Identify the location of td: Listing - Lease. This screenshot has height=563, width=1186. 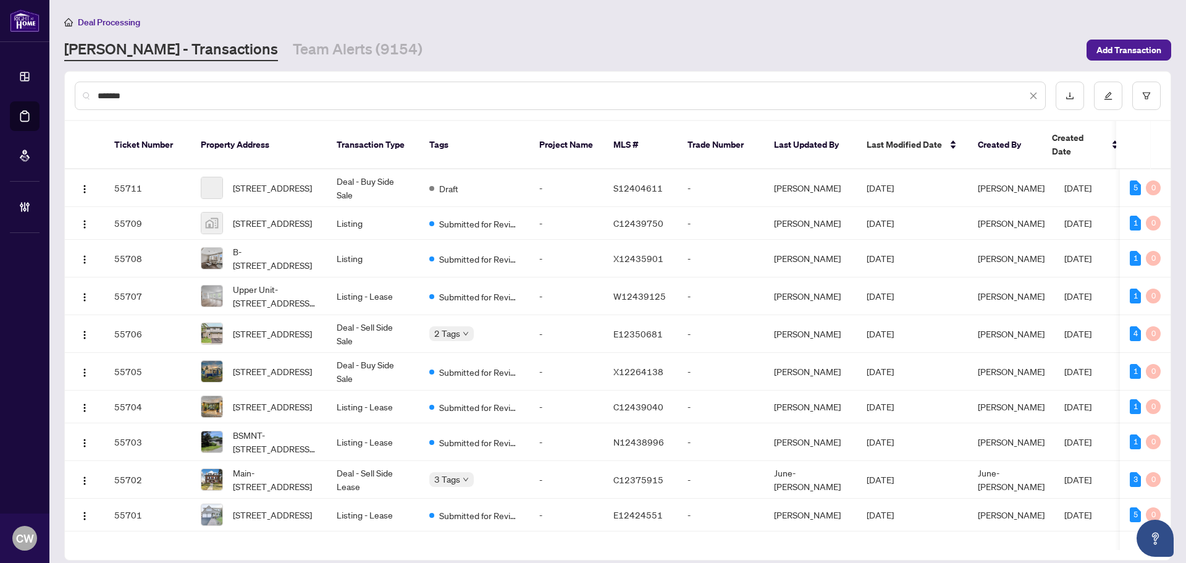
(373, 407).